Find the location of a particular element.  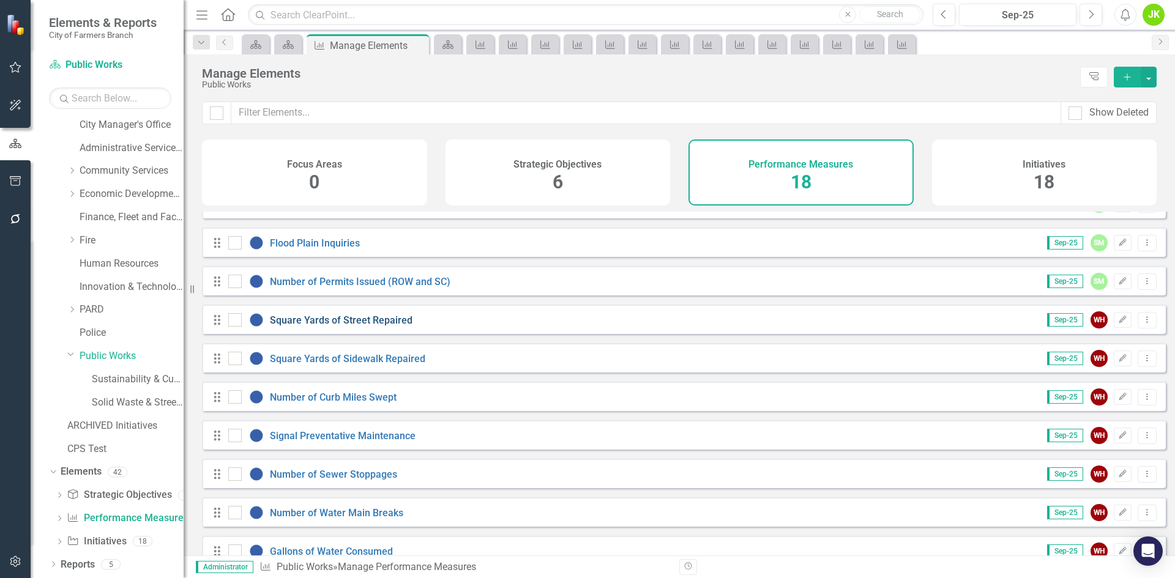

a: PARD is located at coordinates (132, 310).